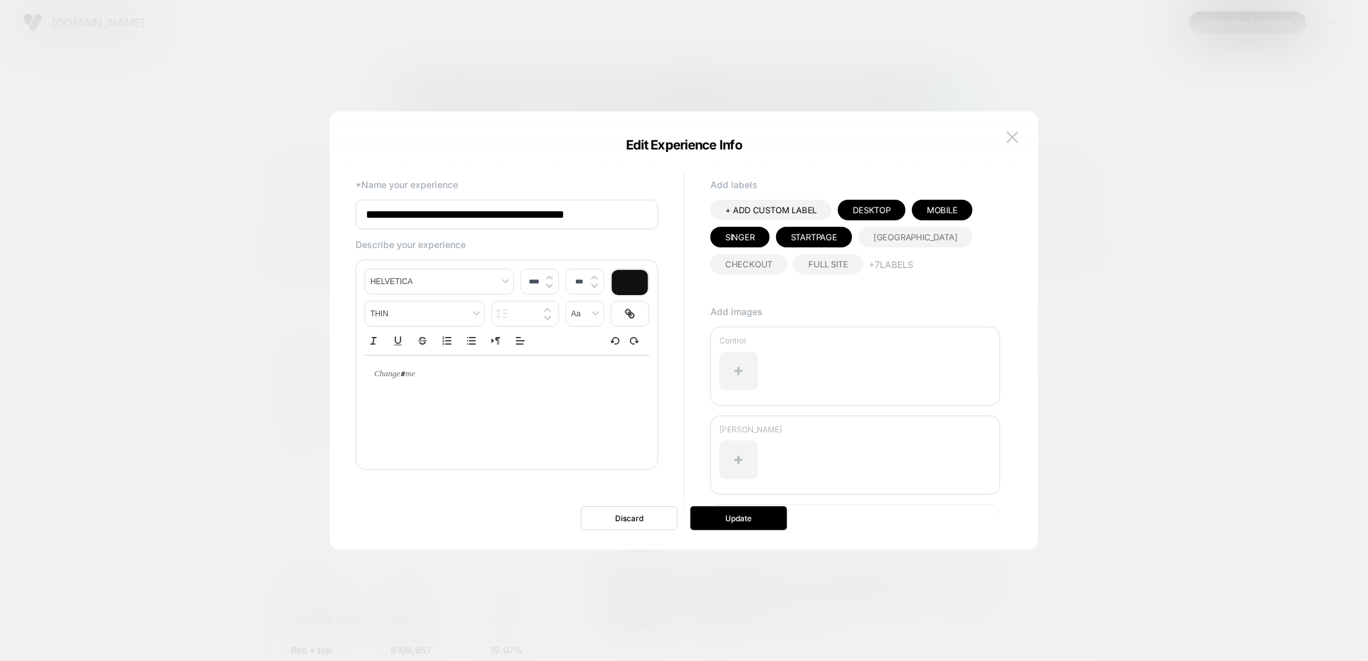 This screenshot has height=661, width=1368. Describe the element at coordinates (739, 518) in the screenshot. I see `button: Update` at that location.